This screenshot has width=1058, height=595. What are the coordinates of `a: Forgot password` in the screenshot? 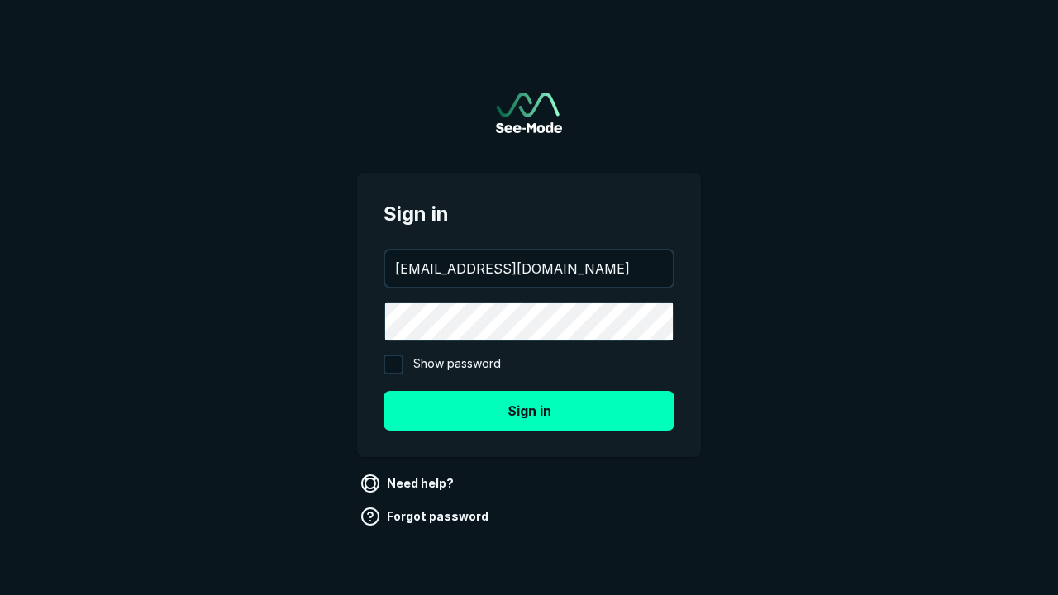 It's located at (426, 517).